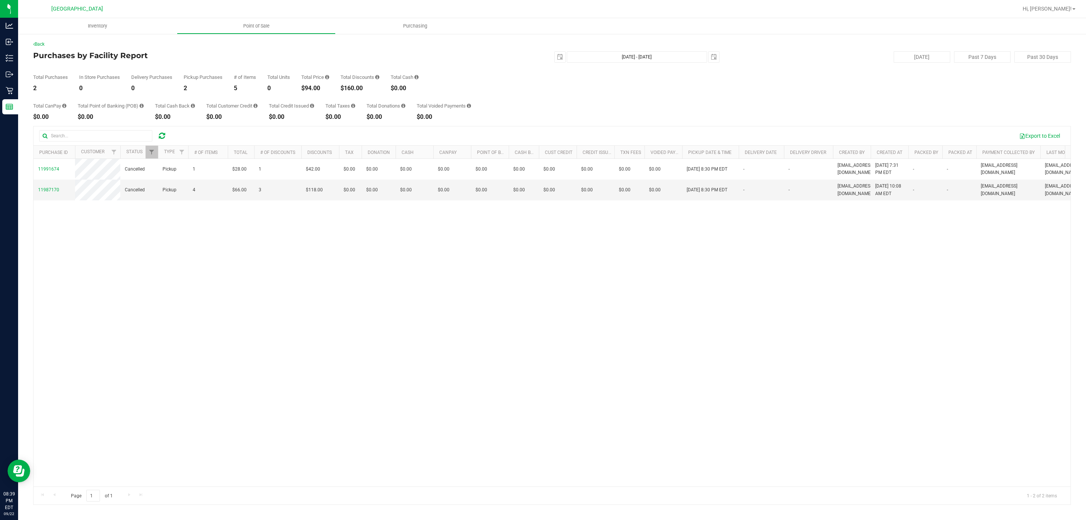 Image resolution: width=1086 pixels, height=520 pixels. I want to click on input: Search..., so click(96, 136).